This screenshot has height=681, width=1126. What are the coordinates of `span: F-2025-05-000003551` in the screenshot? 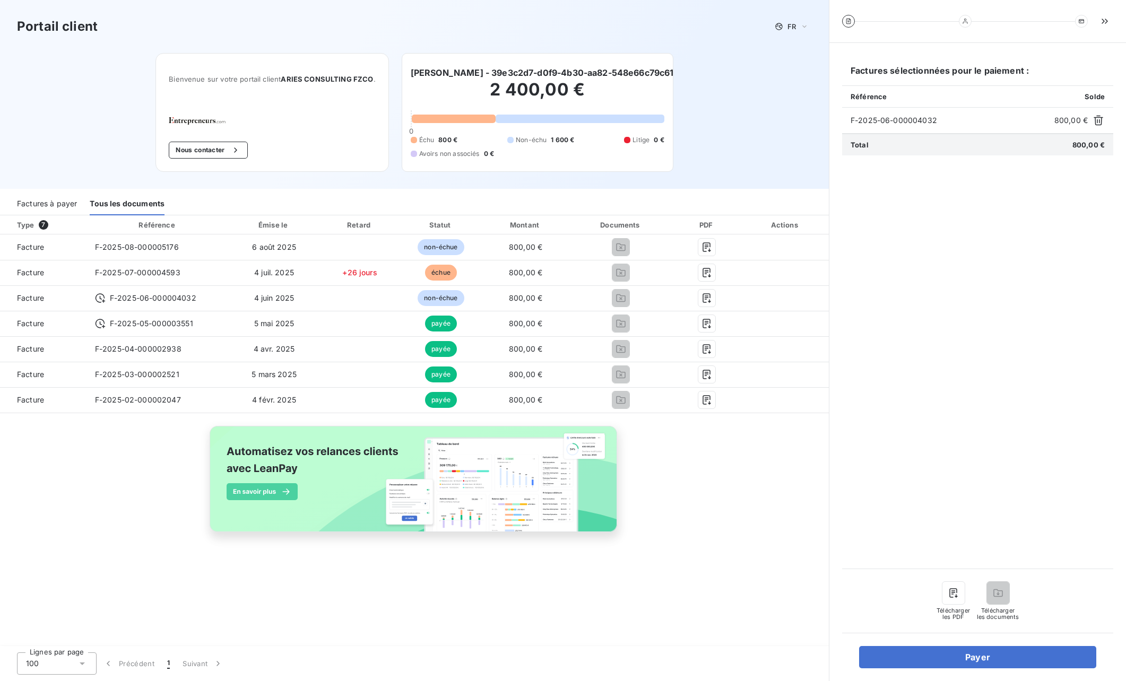 It's located at (151, 324).